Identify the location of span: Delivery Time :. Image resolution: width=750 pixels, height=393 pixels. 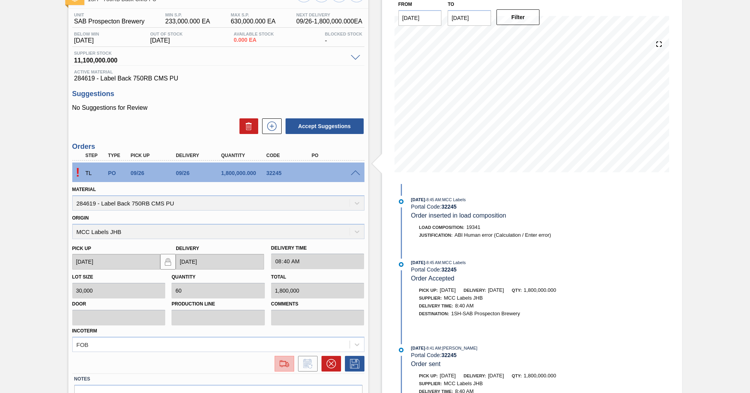
(436, 306).